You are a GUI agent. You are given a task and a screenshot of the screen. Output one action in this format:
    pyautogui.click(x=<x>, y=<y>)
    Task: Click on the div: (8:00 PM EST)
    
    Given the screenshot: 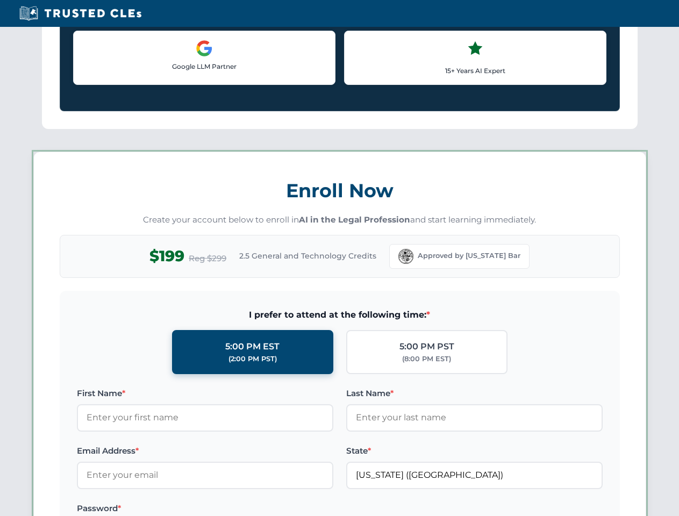 What is the action you would take?
    pyautogui.click(x=426, y=359)
    